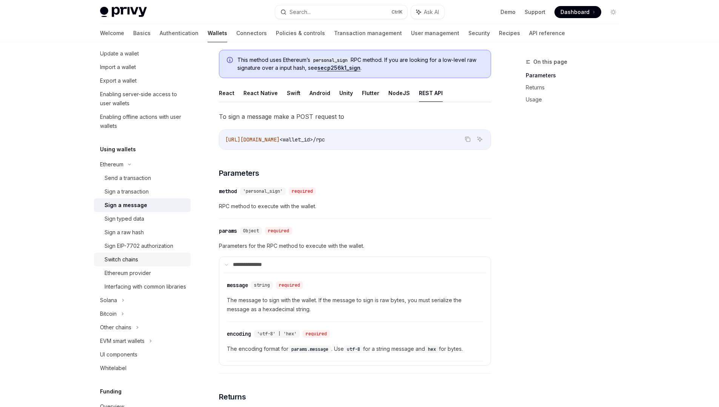  What do you see at coordinates (432, 350) in the screenshot?
I see `code: hex` at bounding box center [432, 350].